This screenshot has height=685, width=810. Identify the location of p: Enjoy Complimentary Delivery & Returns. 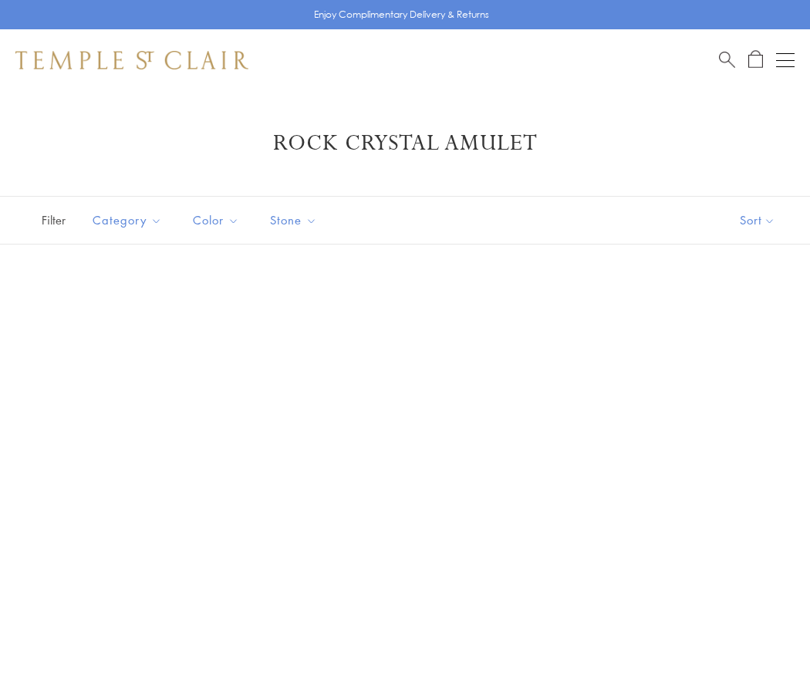
(401, 15).